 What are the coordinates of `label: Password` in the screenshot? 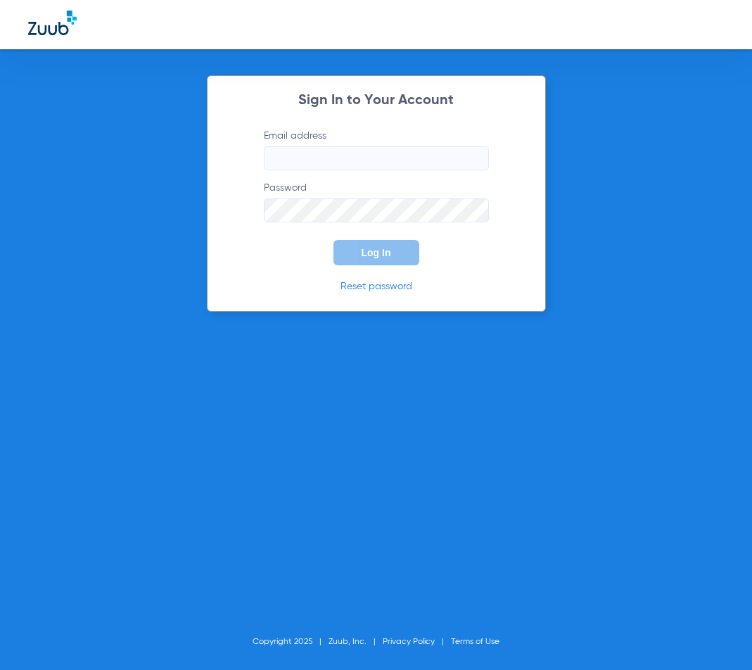 It's located at (377, 201).